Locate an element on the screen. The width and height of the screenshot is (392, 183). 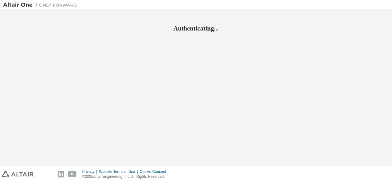
img: youtube.svg is located at coordinates (72, 174).